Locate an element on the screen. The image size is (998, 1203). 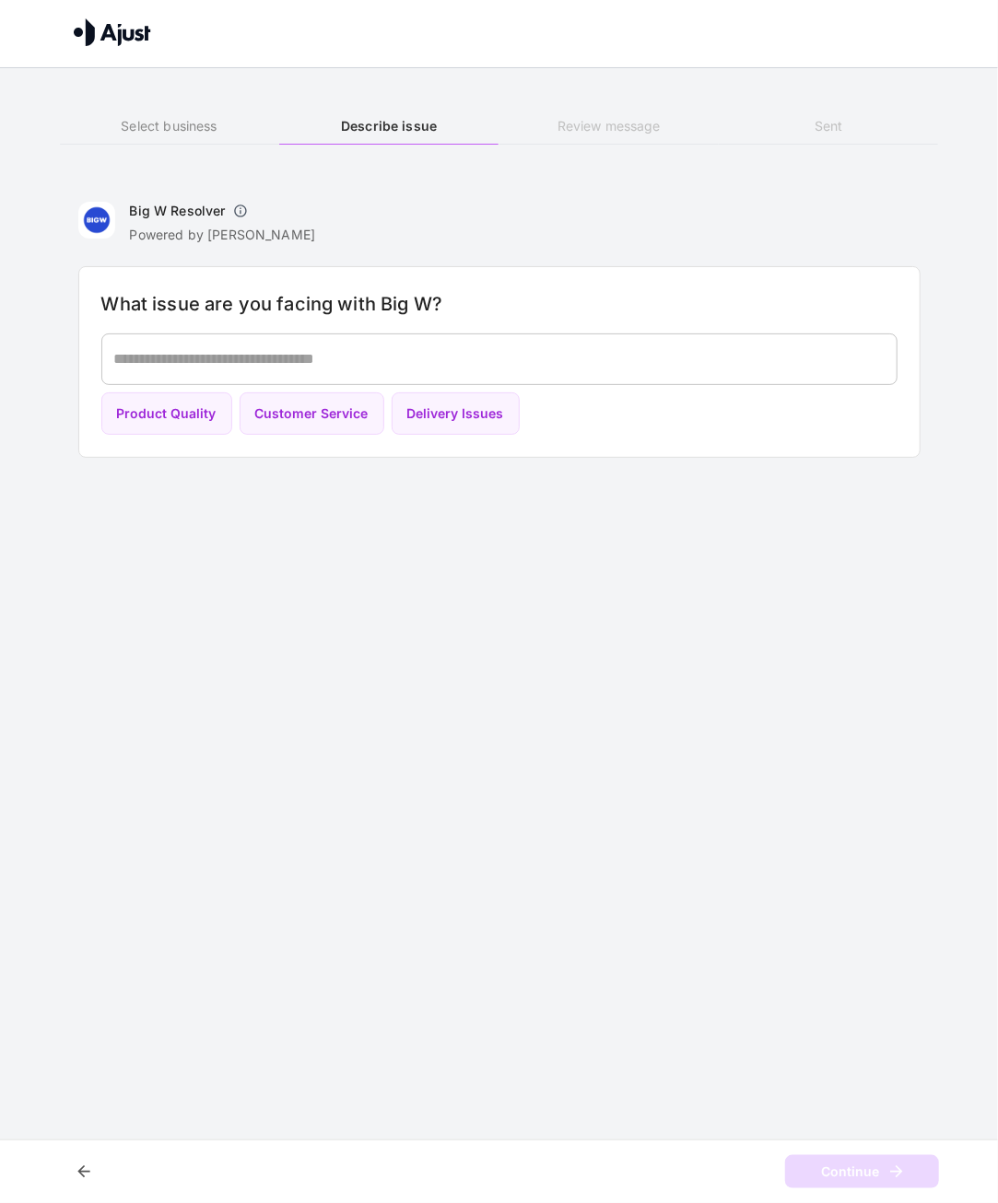
h6: What issue are you facing with Big W? is located at coordinates (499, 304).